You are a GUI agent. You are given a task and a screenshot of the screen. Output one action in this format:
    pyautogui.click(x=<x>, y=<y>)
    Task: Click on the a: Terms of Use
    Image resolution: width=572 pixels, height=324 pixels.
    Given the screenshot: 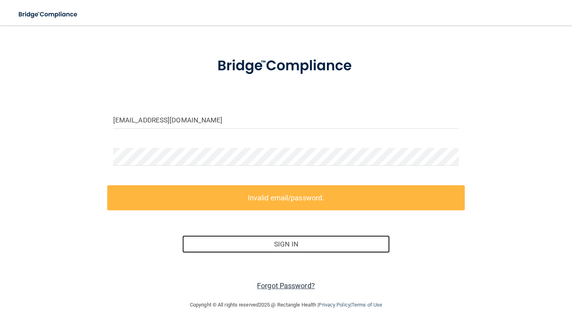 What is the action you would take?
    pyautogui.click(x=367, y=304)
    